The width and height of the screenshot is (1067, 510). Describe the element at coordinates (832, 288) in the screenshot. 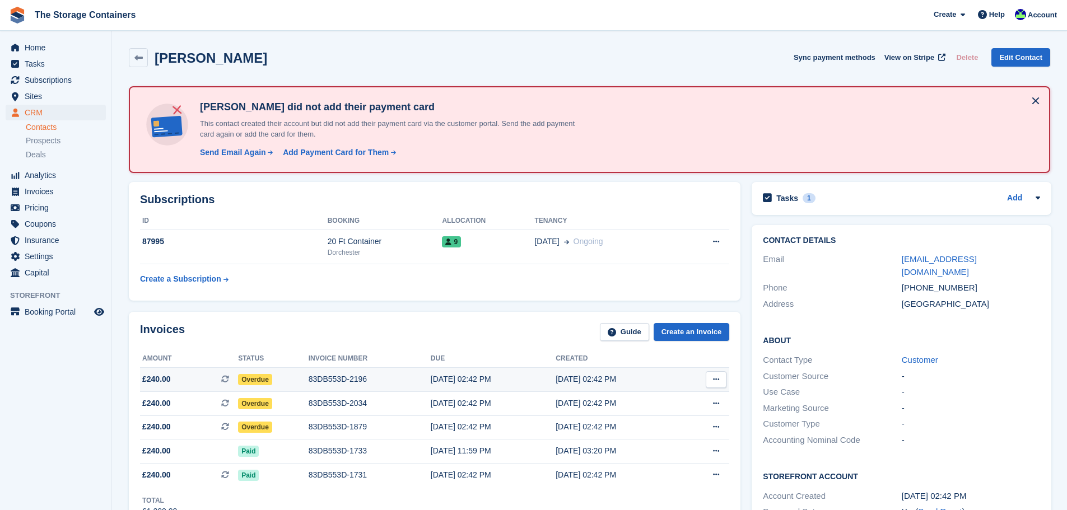

I see `div: Phone` at that location.